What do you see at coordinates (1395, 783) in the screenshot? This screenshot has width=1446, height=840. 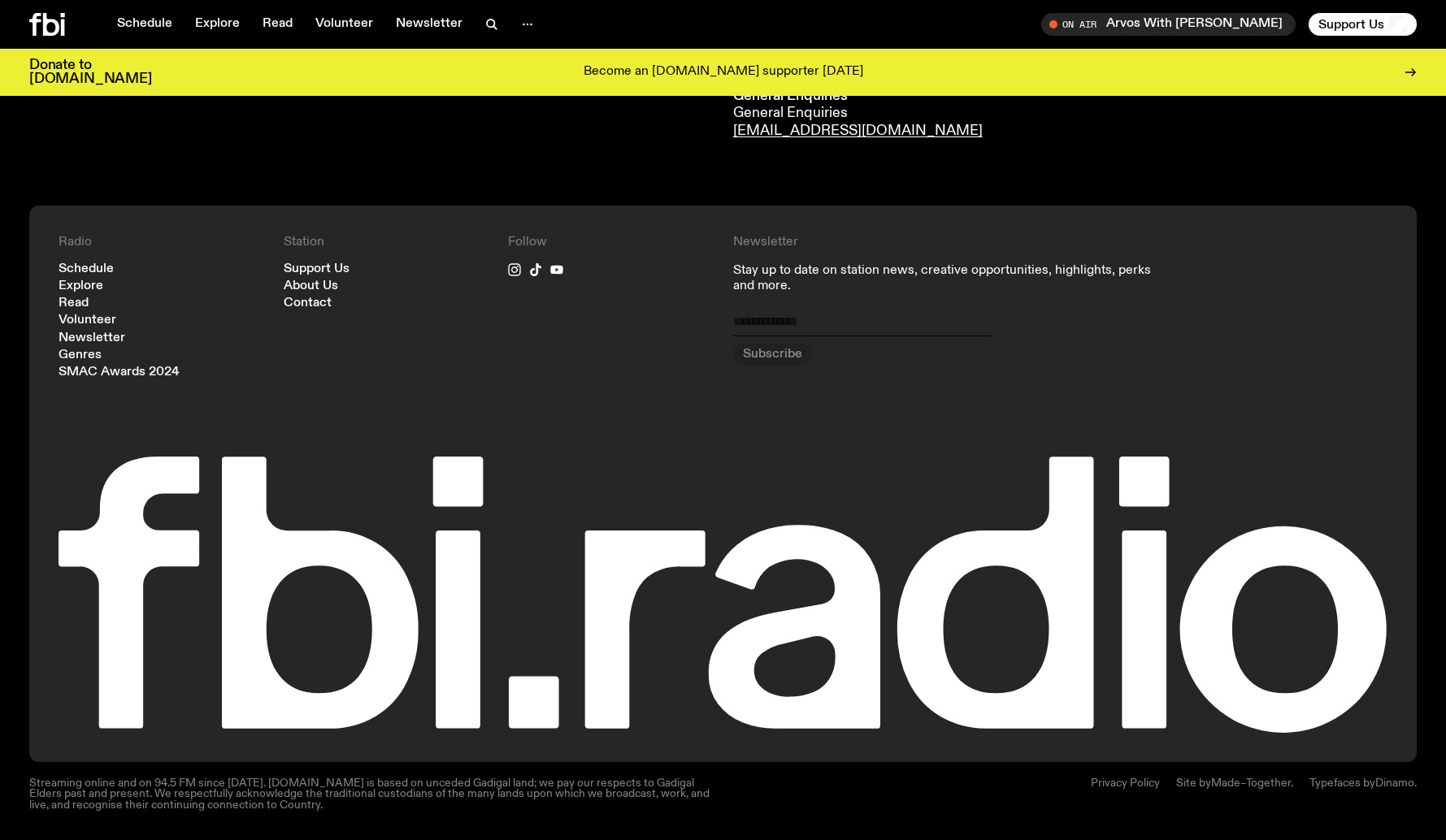 I see `a: Dinamo` at bounding box center [1395, 783].